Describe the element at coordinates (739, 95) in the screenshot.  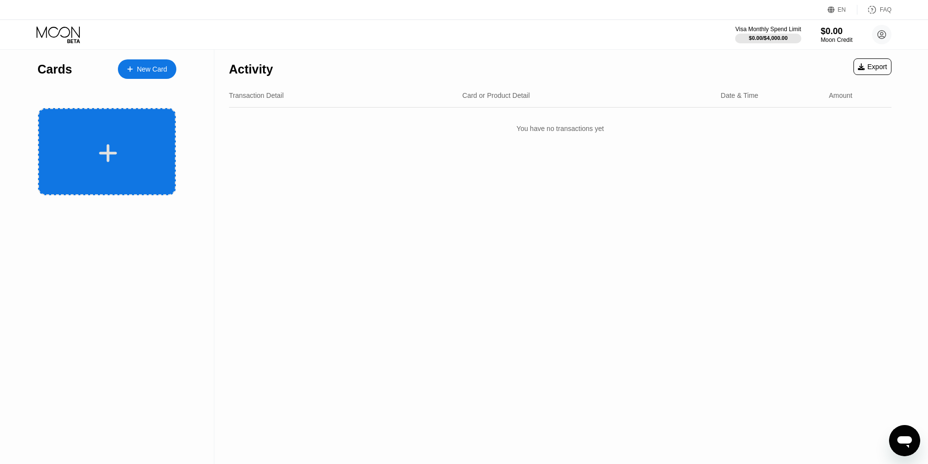
I see `div: Date & Time` at that location.